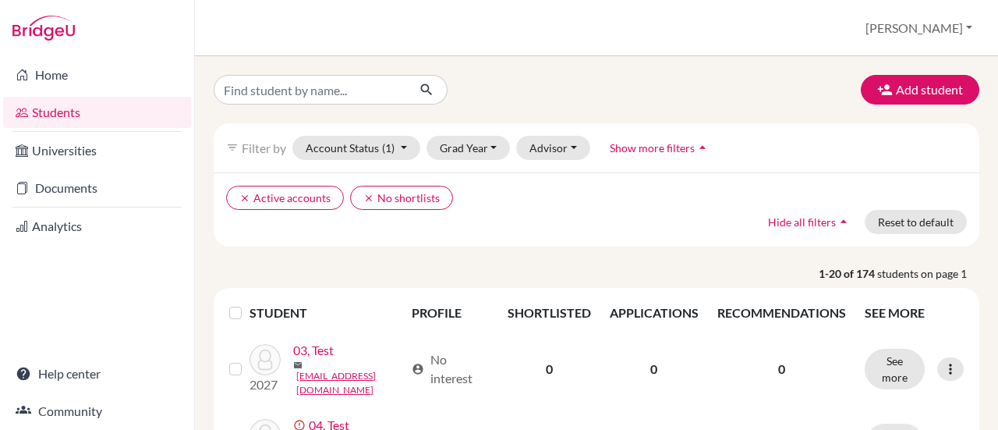 The image size is (998, 430). What do you see at coordinates (97, 150) in the screenshot?
I see `a: Universities` at bounding box center [97, 150].